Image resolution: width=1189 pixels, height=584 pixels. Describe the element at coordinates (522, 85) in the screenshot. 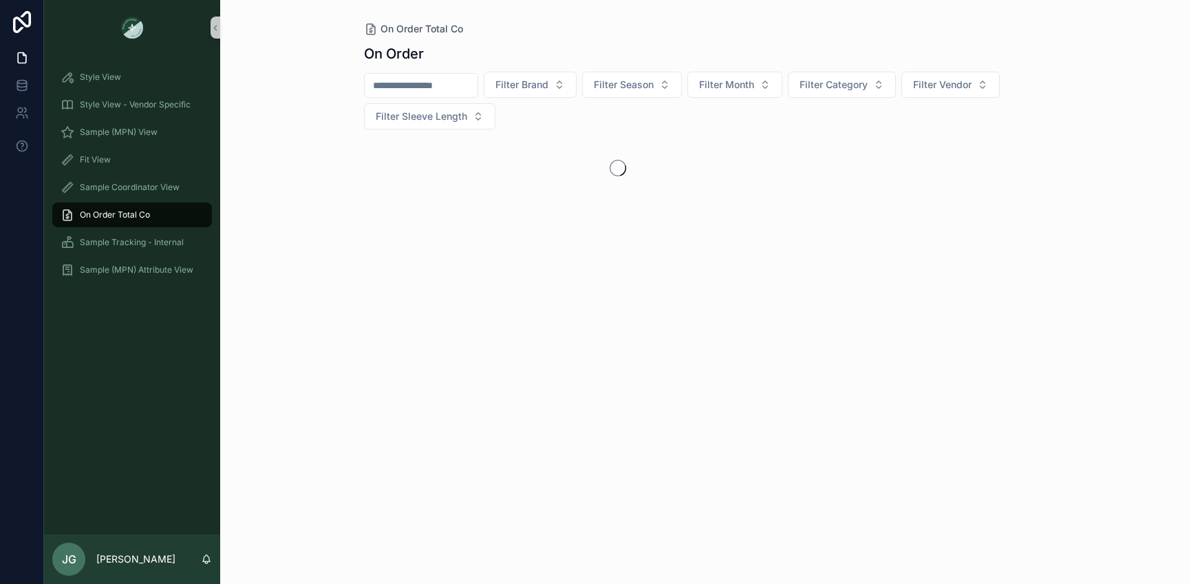

I see `span: Filter Brand` at that location.